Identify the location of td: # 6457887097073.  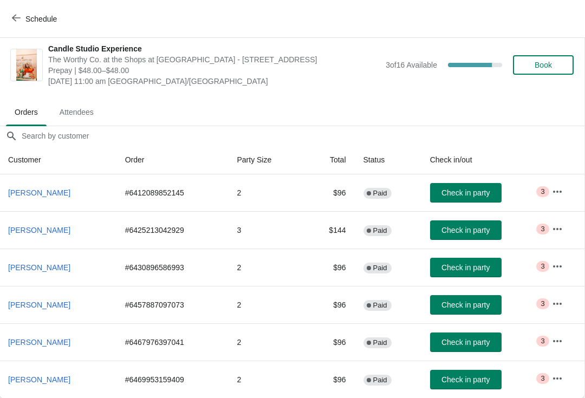
(172, 304).